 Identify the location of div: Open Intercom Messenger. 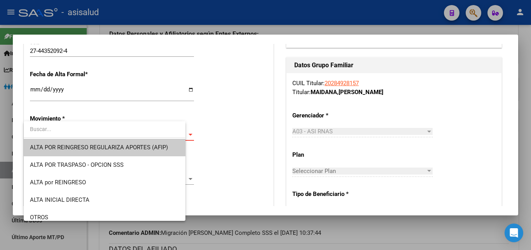
(513, 233).